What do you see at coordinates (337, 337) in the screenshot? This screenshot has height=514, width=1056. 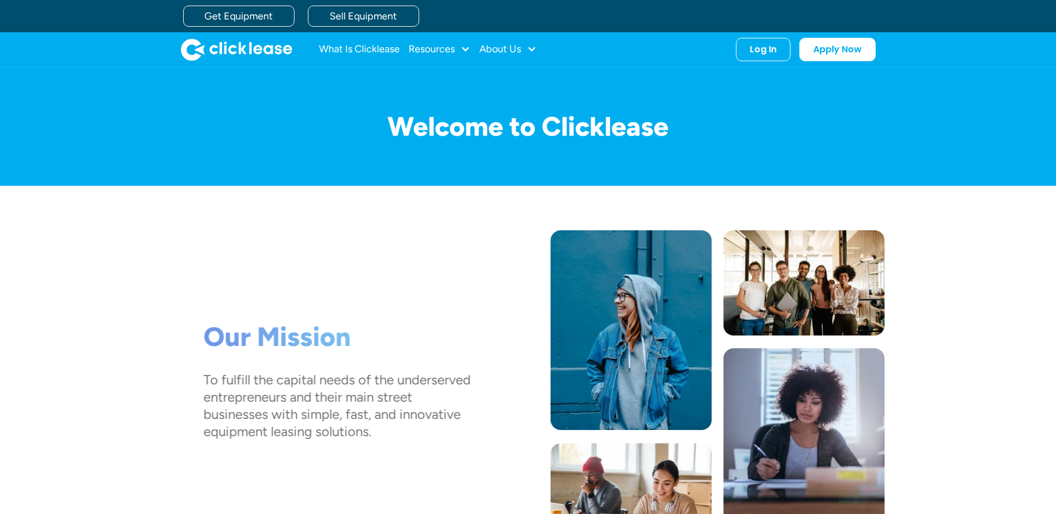 I see `h1: Our Mission` at bounding box center [337, 337].